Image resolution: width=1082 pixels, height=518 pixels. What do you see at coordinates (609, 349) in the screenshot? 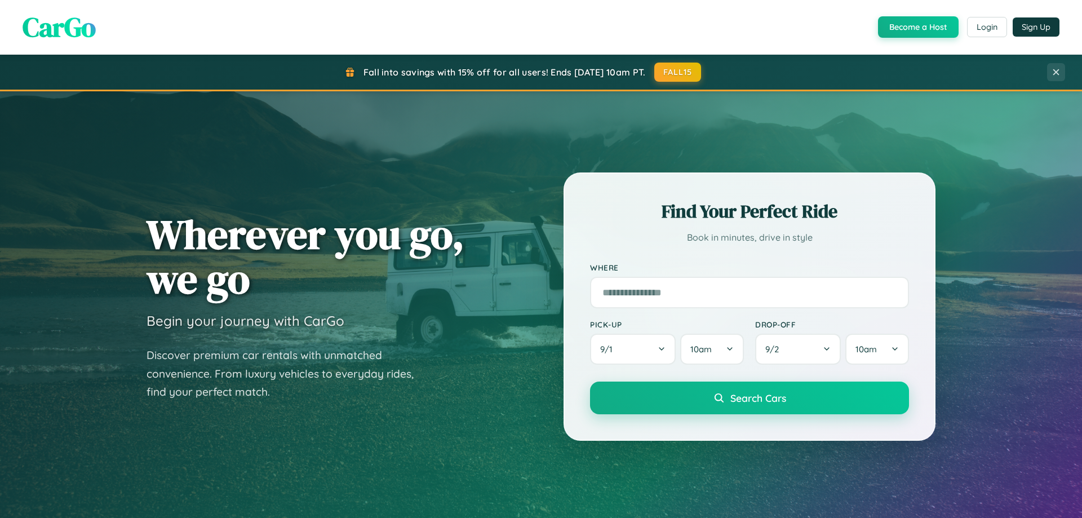
I see `span: 9 / 1` at bounding box center [609, 349].